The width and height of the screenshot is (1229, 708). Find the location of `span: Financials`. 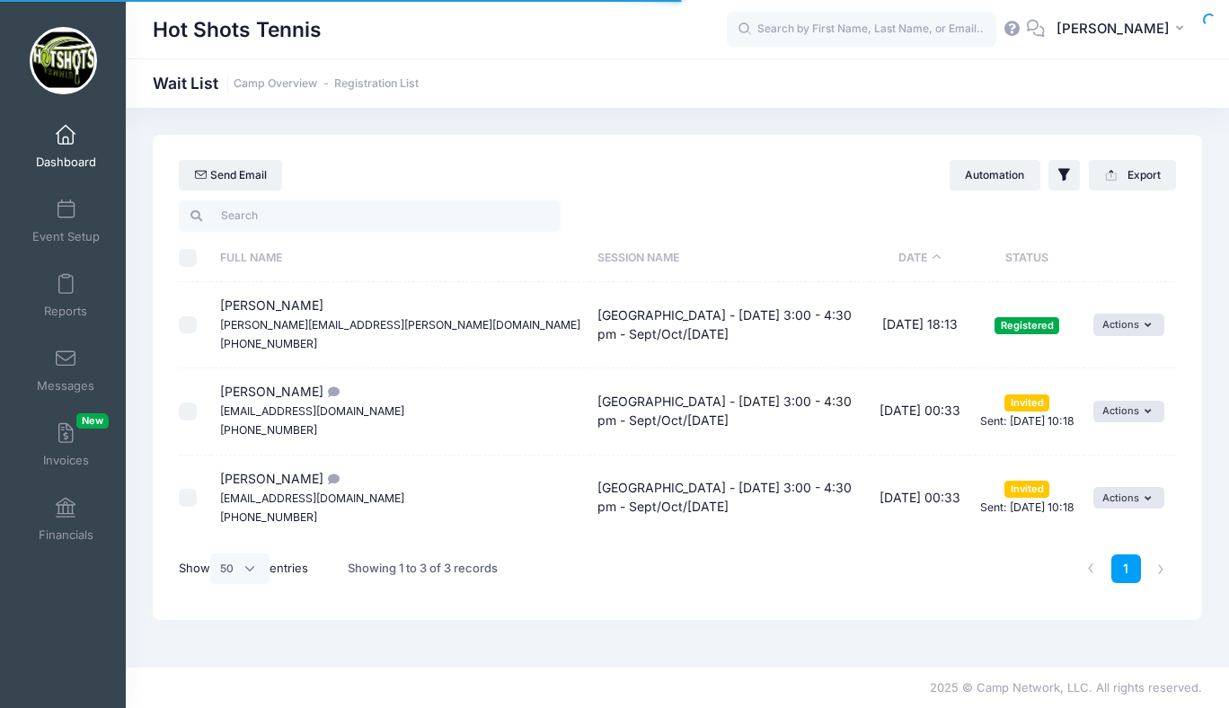

span: Financials is located at coordinates (66, 535).